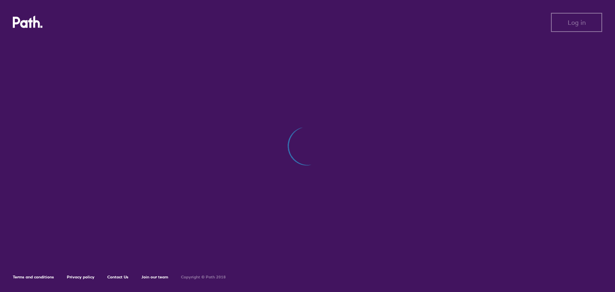  Describe the element at coordinates (81, 277) in the screenshot. I see `a: Privacy policy` at that location.